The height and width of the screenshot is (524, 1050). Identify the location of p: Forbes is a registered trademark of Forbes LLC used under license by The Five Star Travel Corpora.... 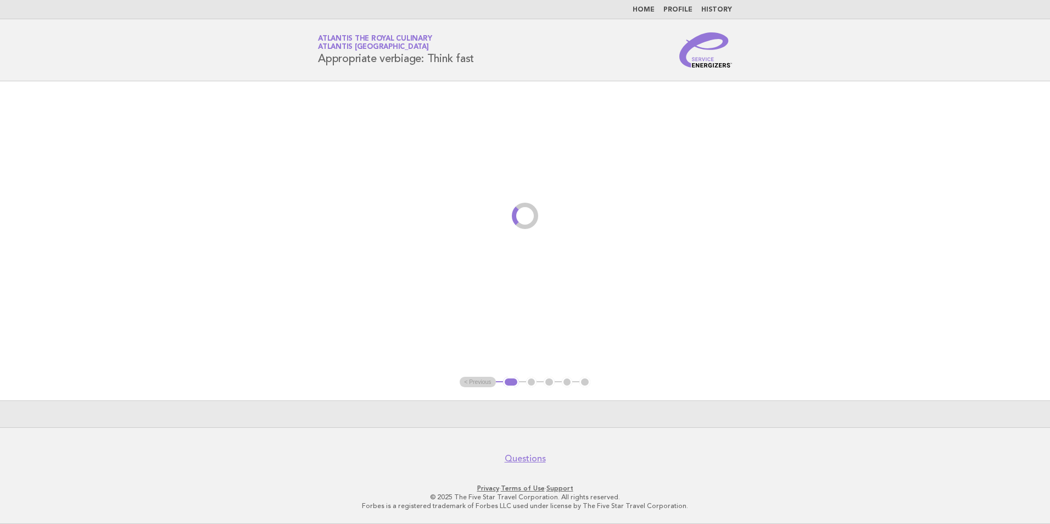
(525, 506).